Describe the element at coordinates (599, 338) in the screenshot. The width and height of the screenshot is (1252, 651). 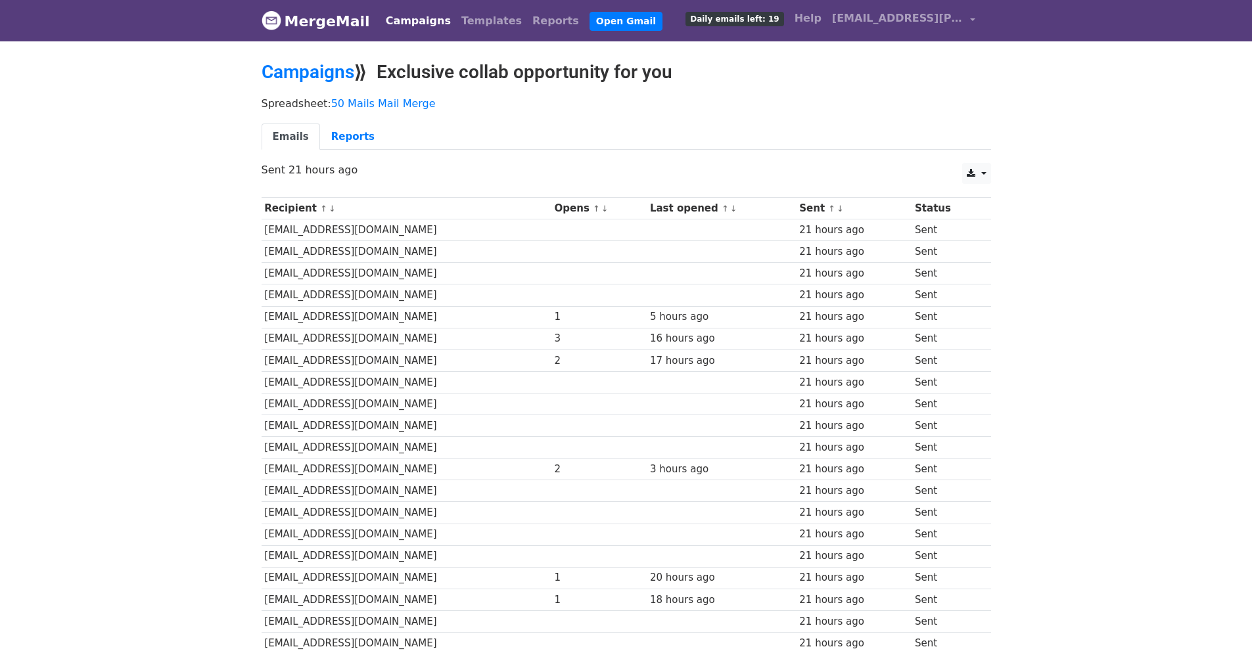
I see `div: 3` at that location.